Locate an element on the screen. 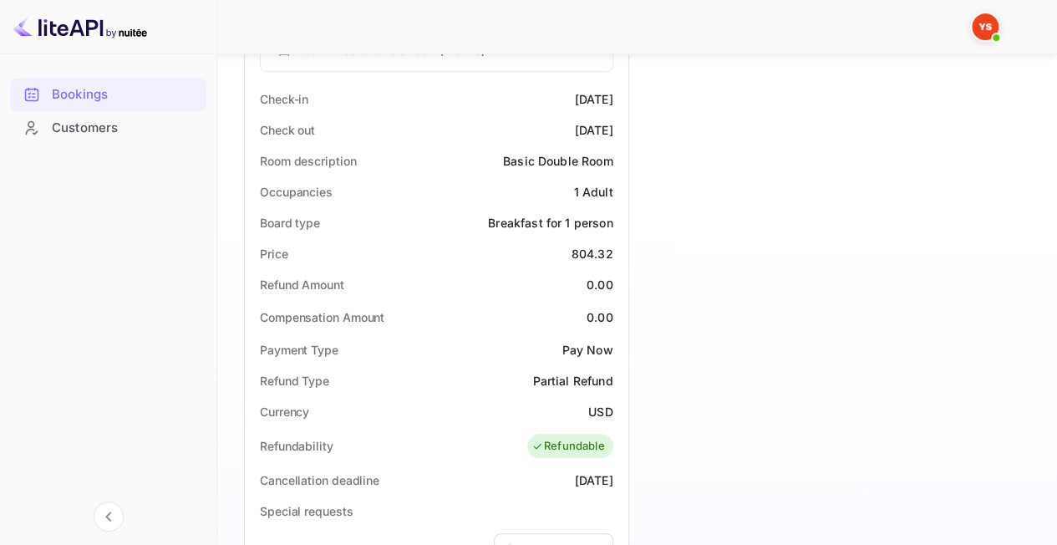  div: Compensation Amount is located at coordinates (322, 317).